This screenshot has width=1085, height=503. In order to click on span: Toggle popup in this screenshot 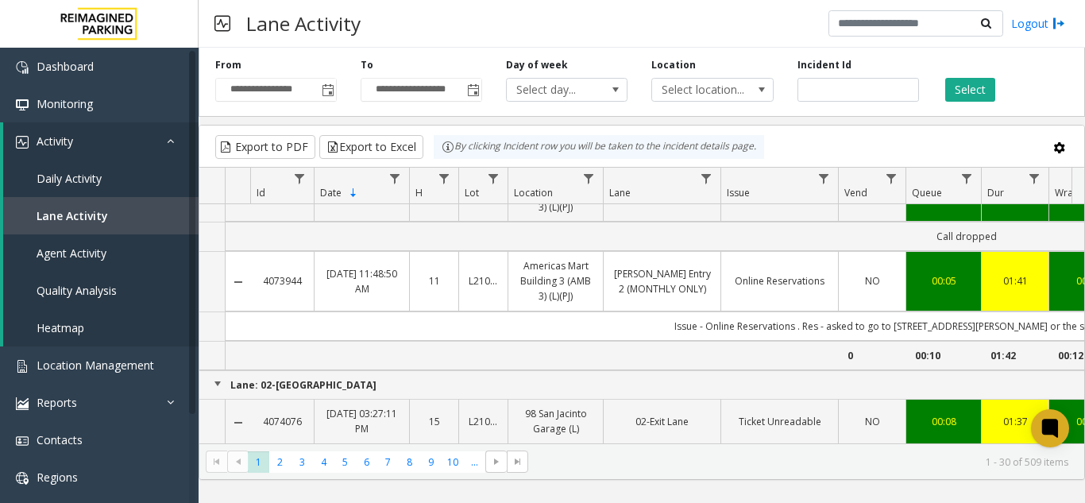, I will do `click(327, 90)`.